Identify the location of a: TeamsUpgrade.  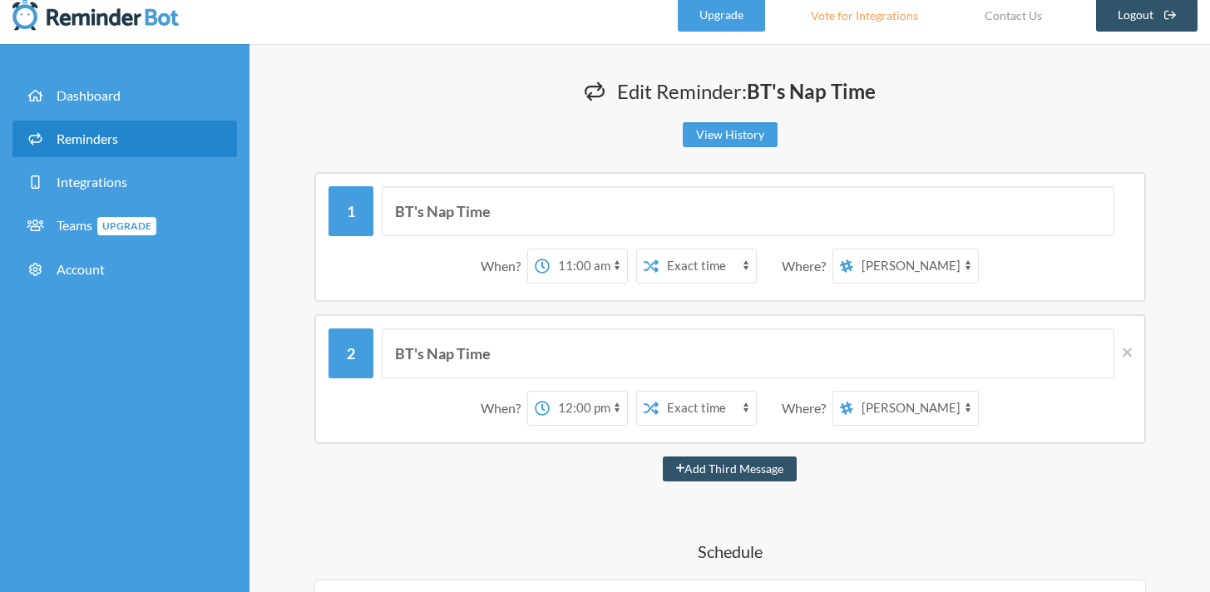
(125, 225).